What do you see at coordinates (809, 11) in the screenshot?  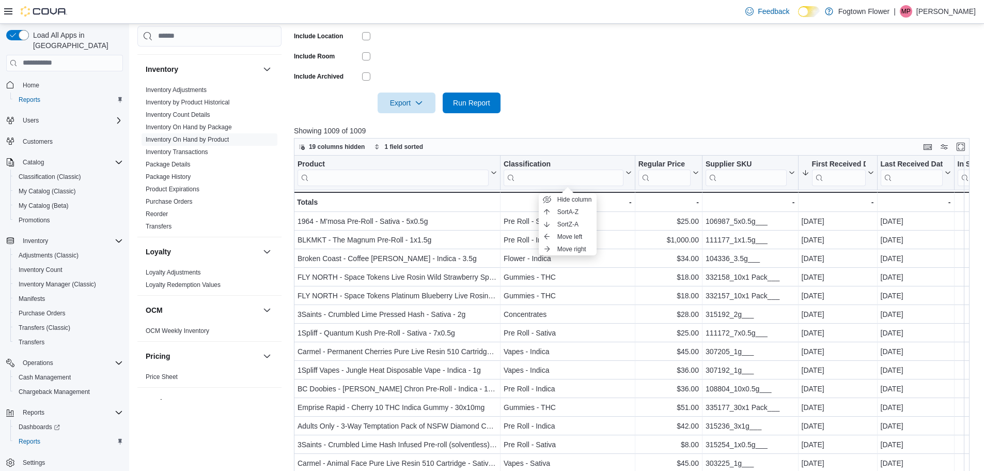 I see `input: Dark Mode` at bounding box center [809, 11].